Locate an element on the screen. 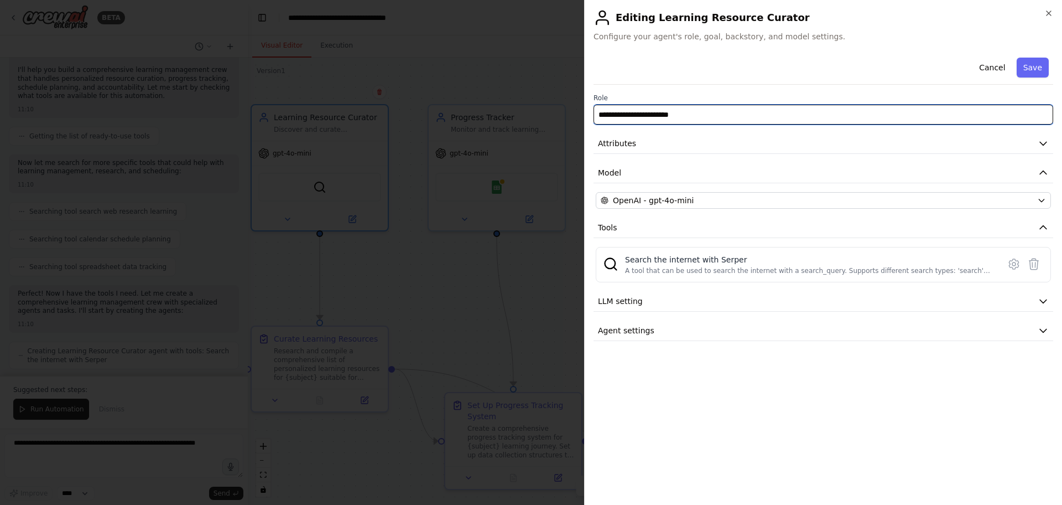 The height and width of the screenshot is (505, 1062). div: A tool that can be used to search the internet with a search_query. Supports different search typ... is located at coordinates (809, 271).